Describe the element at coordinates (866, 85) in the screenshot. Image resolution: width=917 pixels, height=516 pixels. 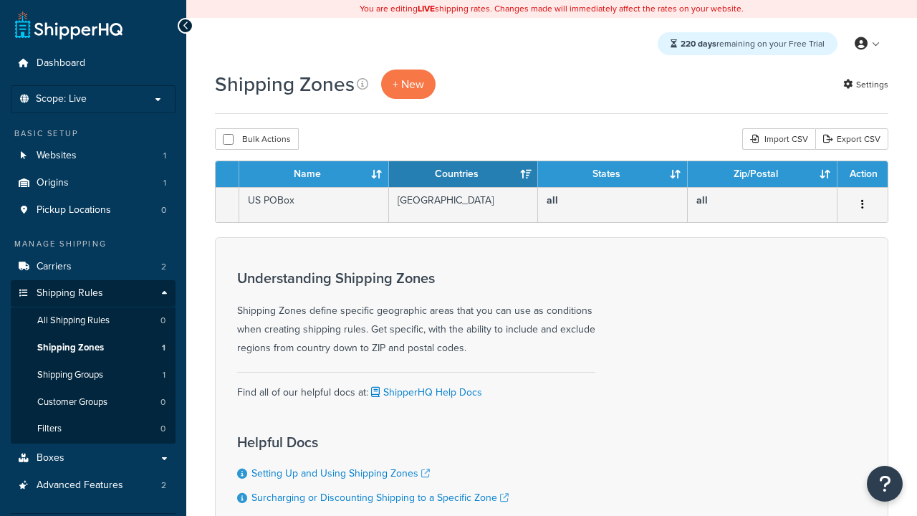
I see `a: Settings` at that location.